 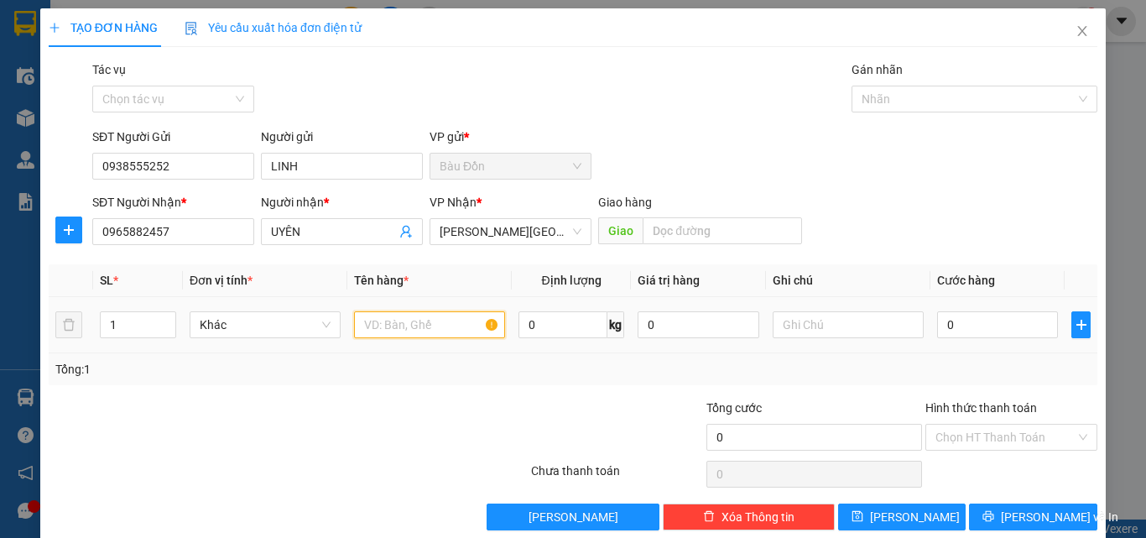 What do you see at coordinates (406, 231) in the screenshot?
I see `span: user-add` at bounding box center [406, 231].